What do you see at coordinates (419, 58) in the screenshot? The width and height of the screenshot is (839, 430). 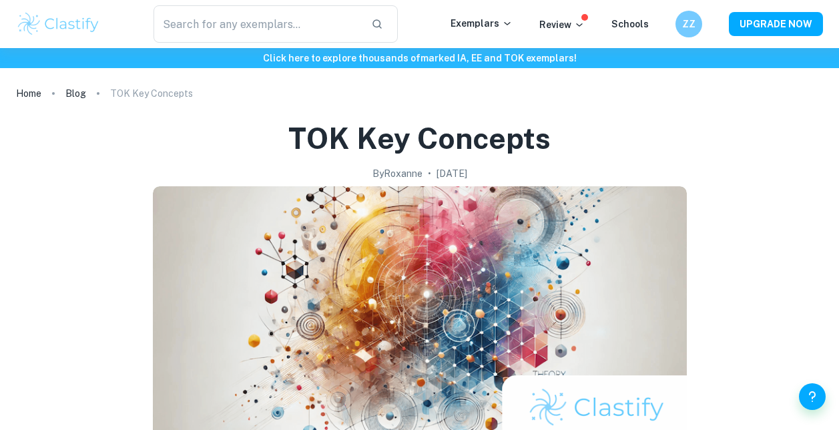 I see `h6: Click here to explore thousands of marked IA, EE and TOK exemplars !` at bounding box center [419, 58].